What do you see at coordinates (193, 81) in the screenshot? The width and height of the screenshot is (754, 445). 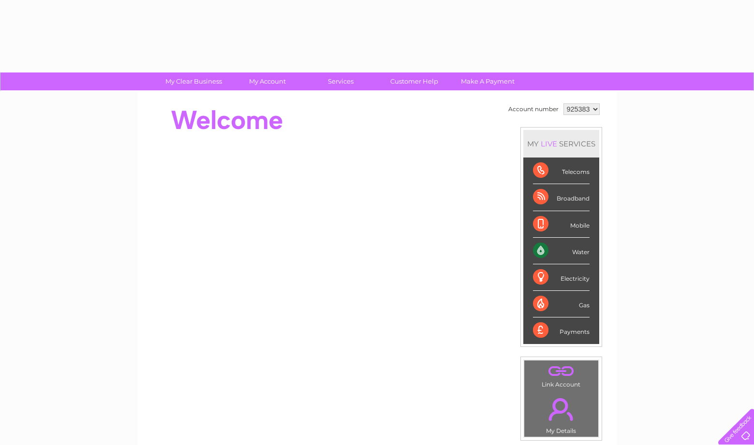 I see `a: My Clear Business` at bounding box center [193, 81].